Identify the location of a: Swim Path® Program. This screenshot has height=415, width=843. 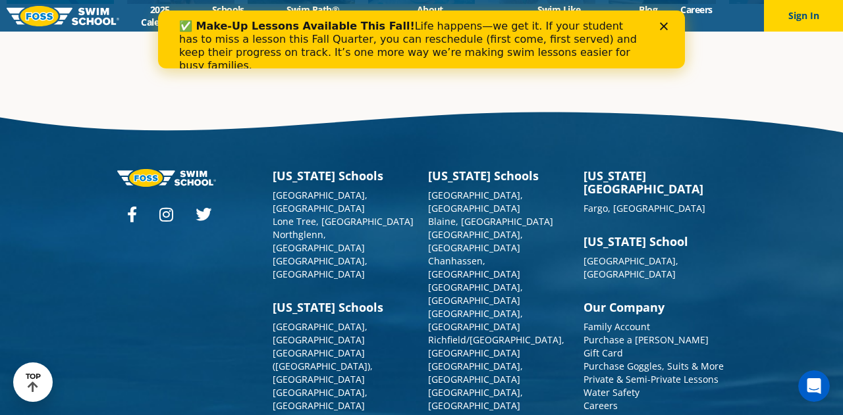
(312, 16).